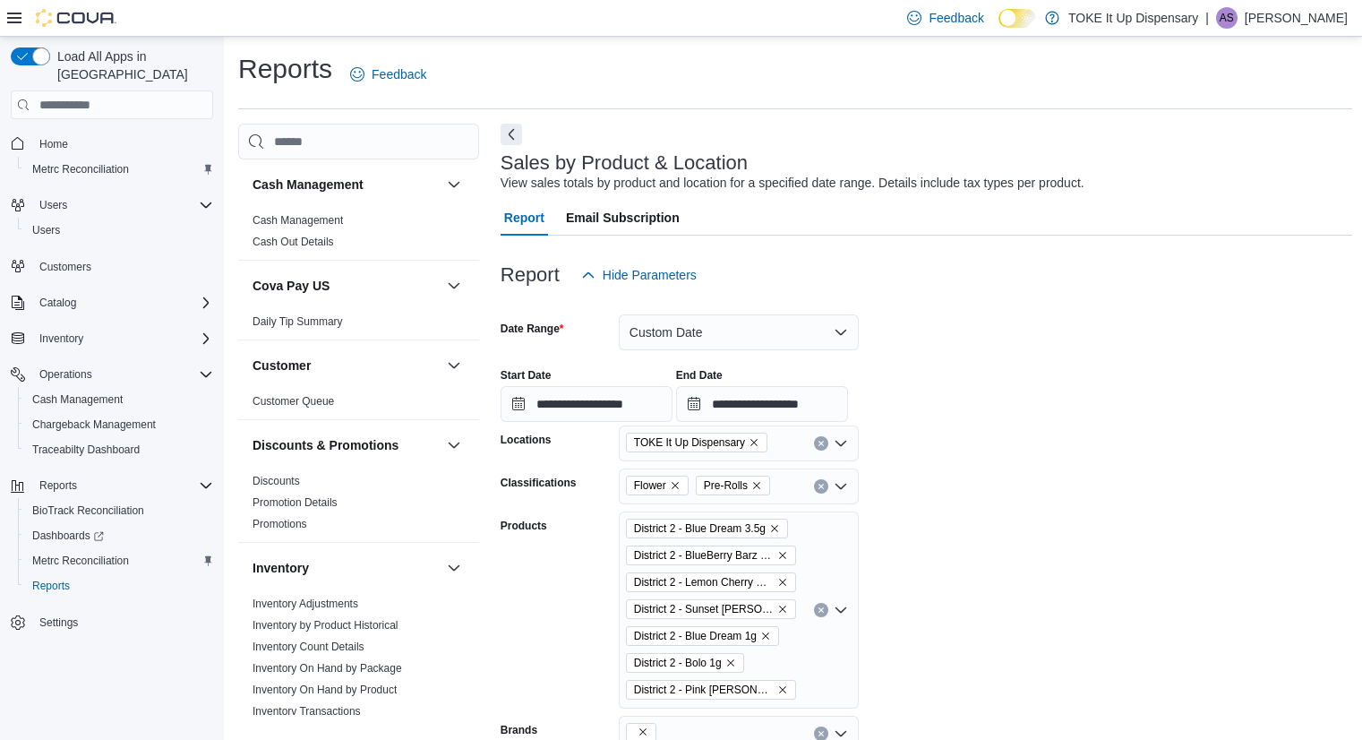 The height and width of the screenshot is (740, 1362). What do you see at coordinates (358, 506) in the screenshot?
I see `div: Discounts & Promotions` at bounding box center [358, 506].